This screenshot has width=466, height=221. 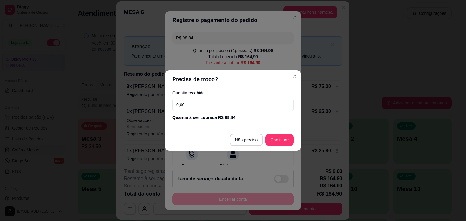 I want to click on button: Close, so click(x=295, y=76).